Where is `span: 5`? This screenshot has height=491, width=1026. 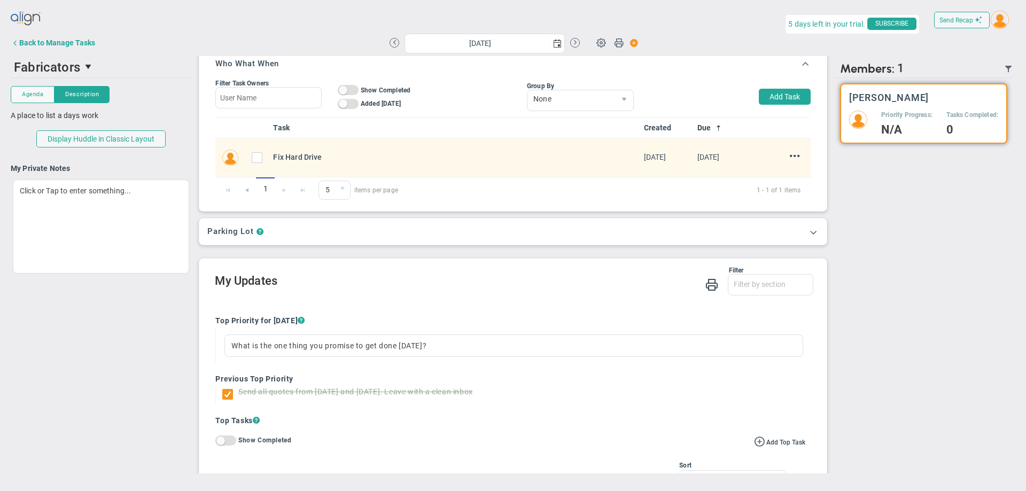 span: 5 is located at coordinates (327, 190).